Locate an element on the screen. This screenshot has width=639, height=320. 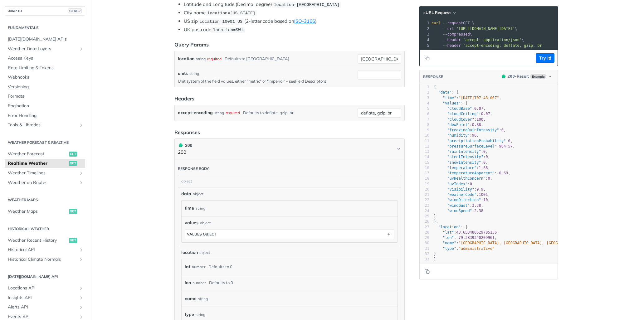
div: 8 is located at coordinates (424, 125).